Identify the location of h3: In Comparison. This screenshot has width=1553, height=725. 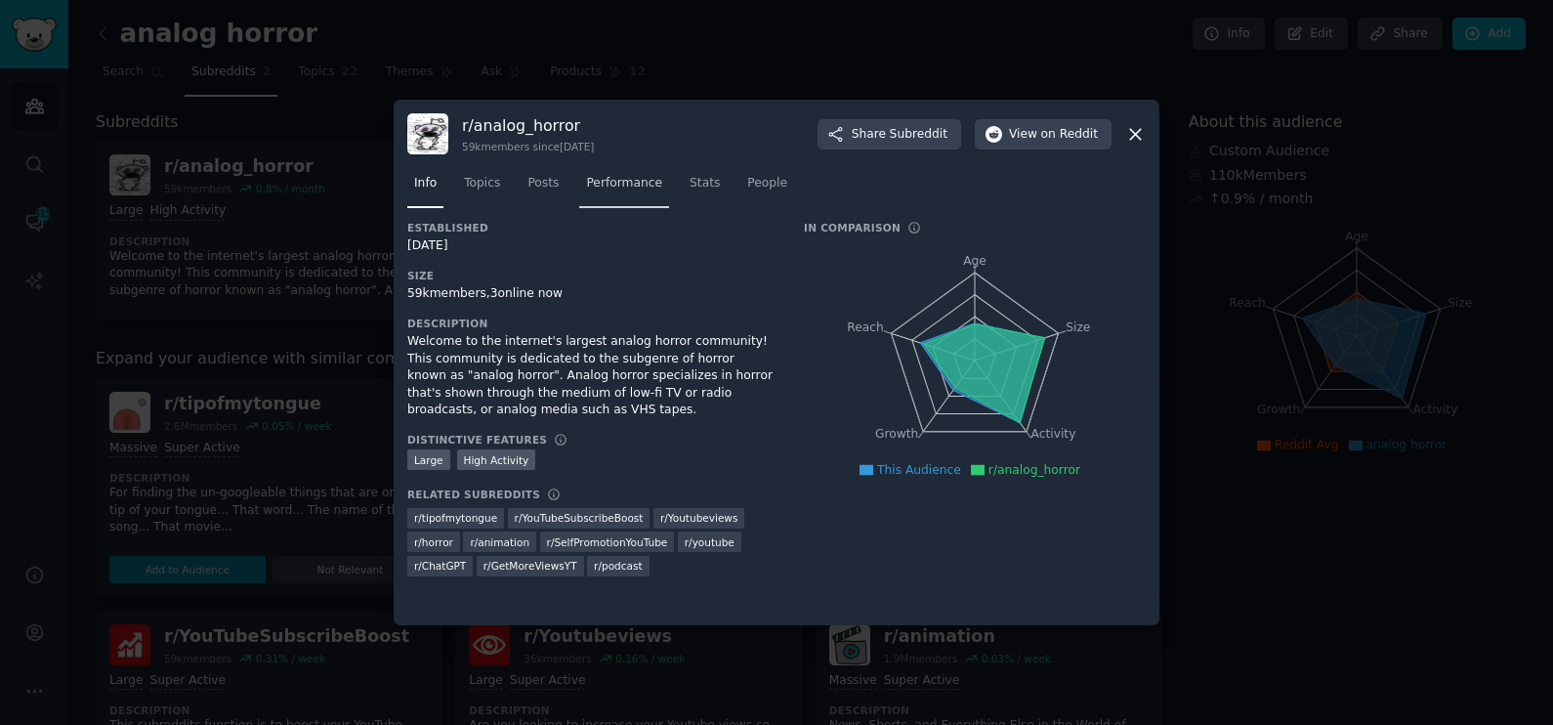
(852, 228).